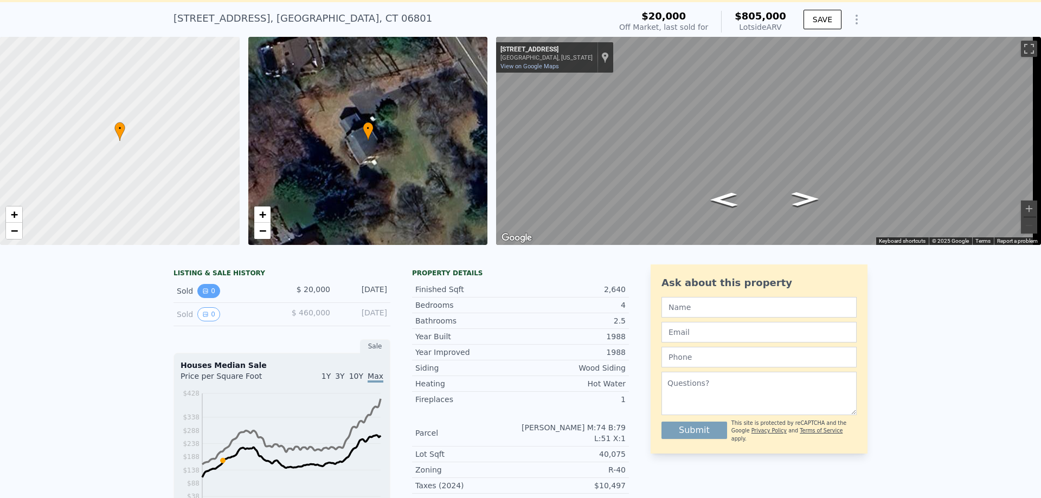  Describe the element at coordinates (573, 486) in the screenshot. I see `div: $10,497` at that location.